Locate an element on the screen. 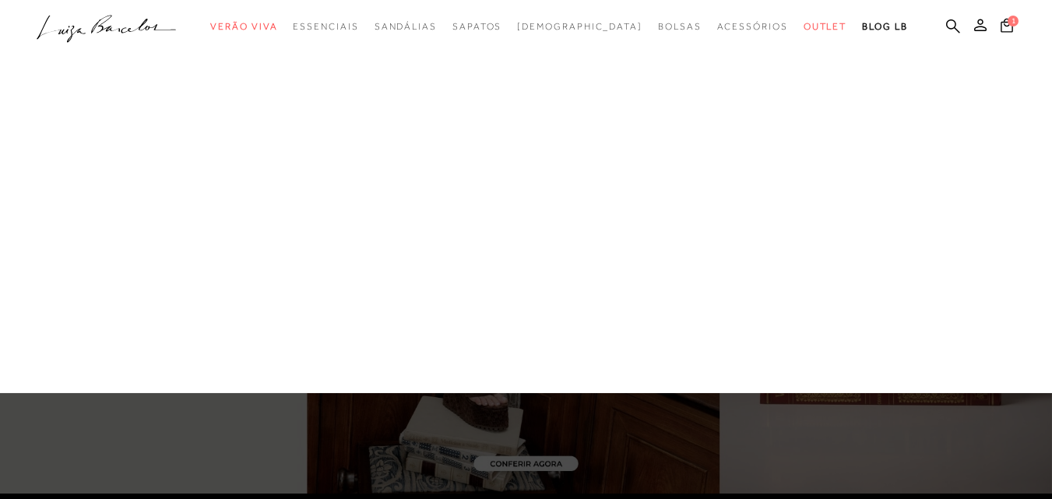 This screenshot has width=1052, height=499. span: Verão Viva is located at coordinates (244, 26).